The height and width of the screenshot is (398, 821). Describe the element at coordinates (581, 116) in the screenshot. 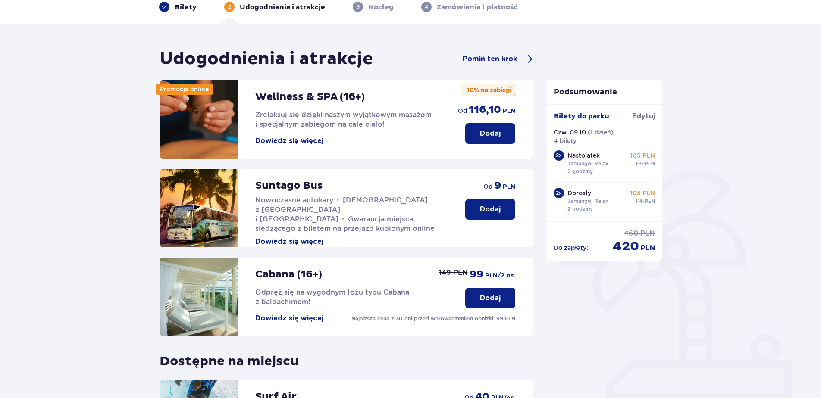

I see `p: Bilety do parku` at that location.